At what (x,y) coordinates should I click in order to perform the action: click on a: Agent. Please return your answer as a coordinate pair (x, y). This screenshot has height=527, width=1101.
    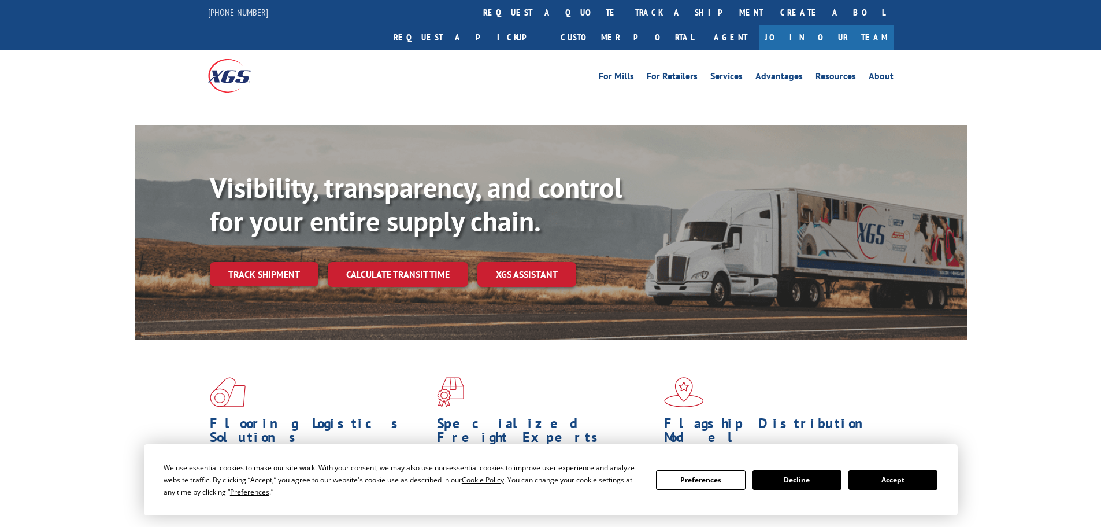
    Looking at the image, I should click on (731, 37).